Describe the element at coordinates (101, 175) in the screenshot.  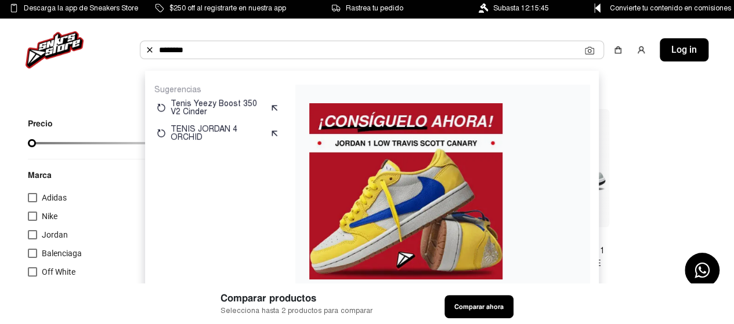
I see `p: Marca` at that location.